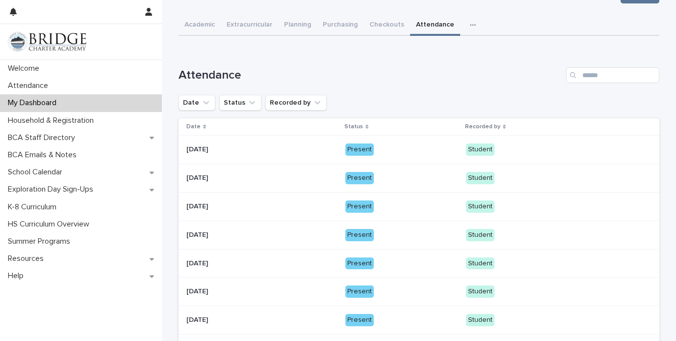  I want to click on p: Household & Registration, so click(53, 120).